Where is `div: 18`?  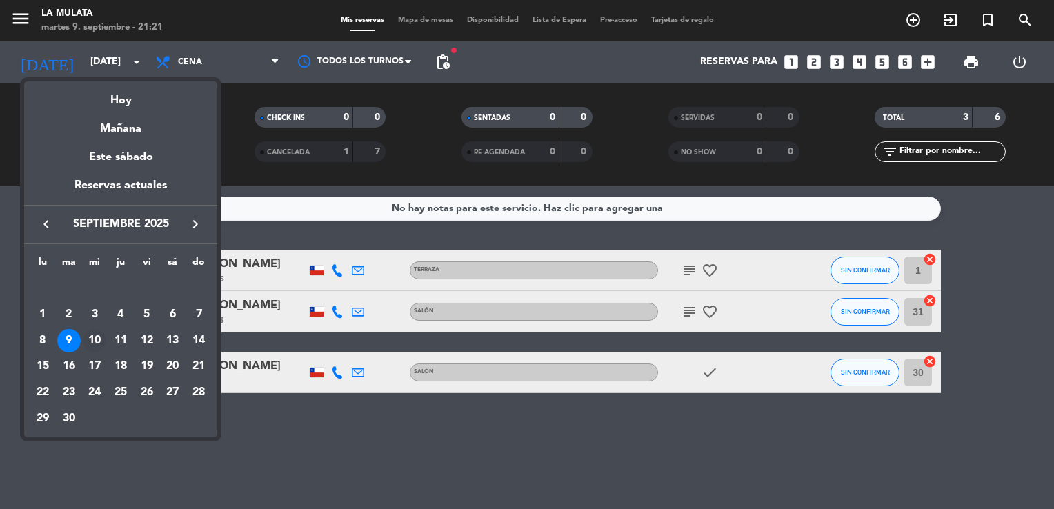 div: 18 is located at coordinates (121, 366).